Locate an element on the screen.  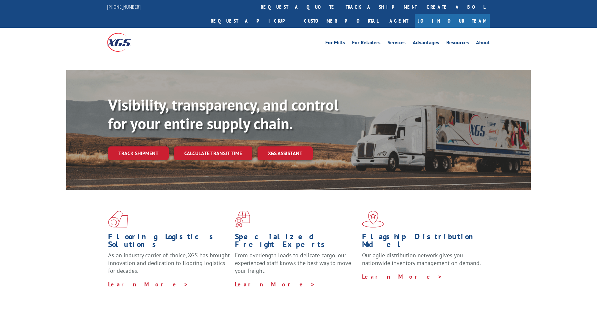
a: For Mills is located at coordinates (335, 44).